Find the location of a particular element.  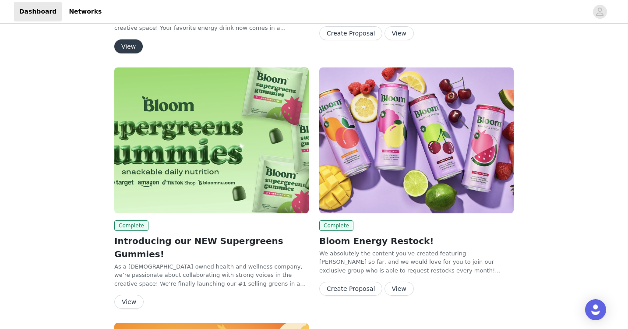

a: Networks is located at coordinates (85, 11).